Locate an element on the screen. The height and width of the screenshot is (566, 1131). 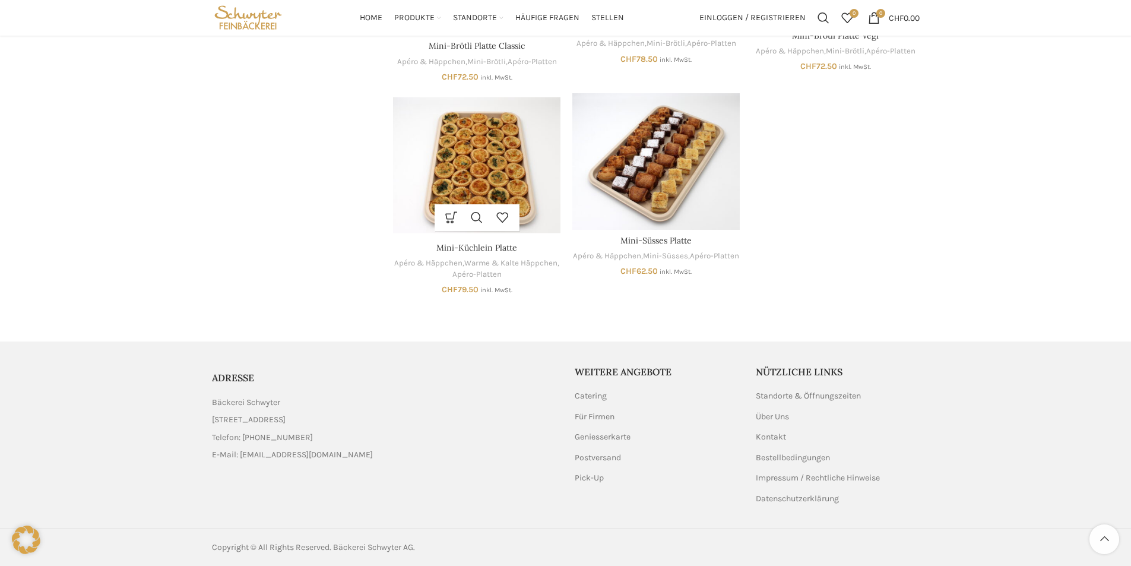
span: Stellen is located at coordinates (607, 18).